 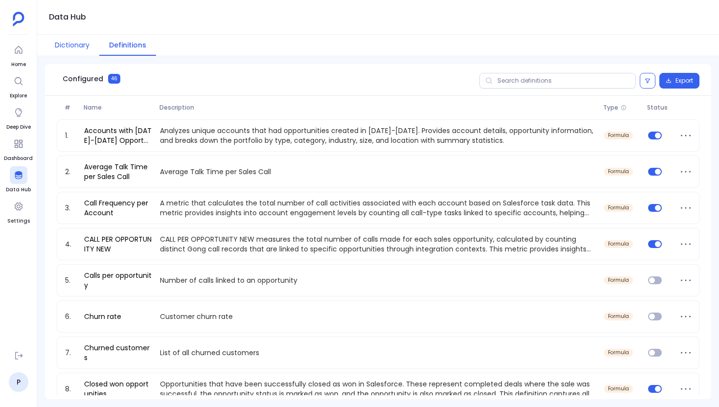 What do you see at coordinates (67, 17) in the screenshot?
I see `h1: Data Hub` at bounding box center [67, 17].